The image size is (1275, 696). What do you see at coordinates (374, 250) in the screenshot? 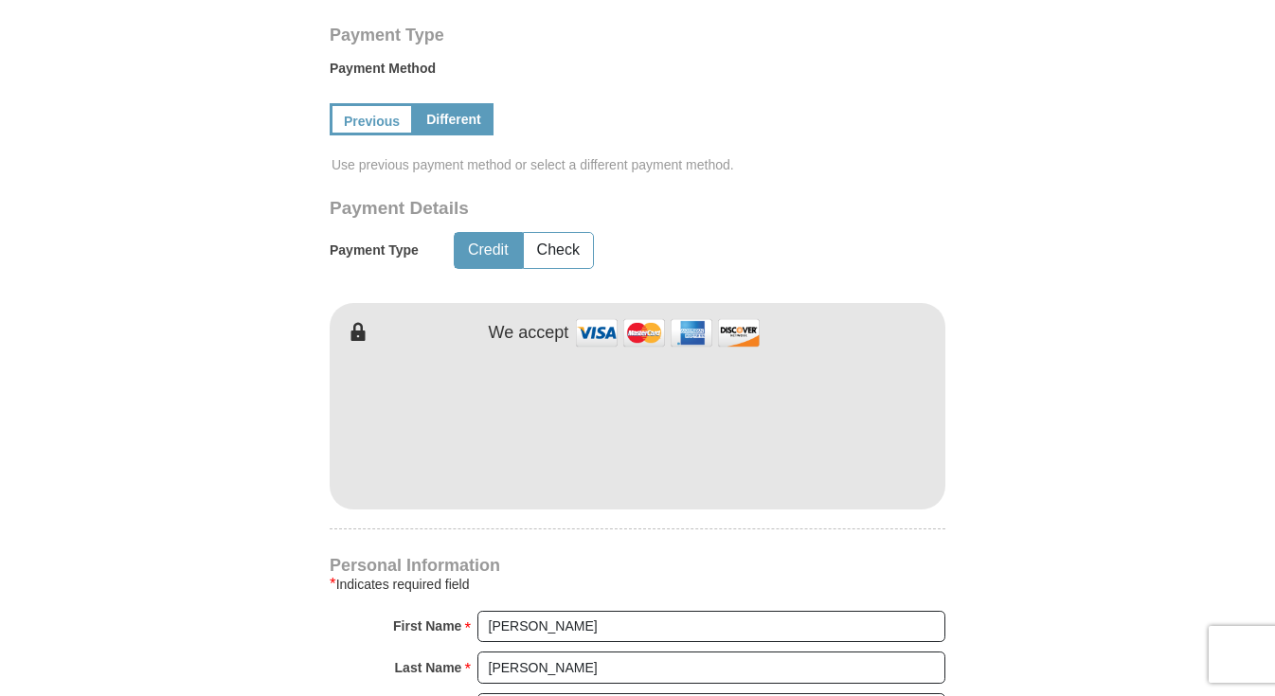
I see `h5: Payment Type` at bounding box center [374, 250].